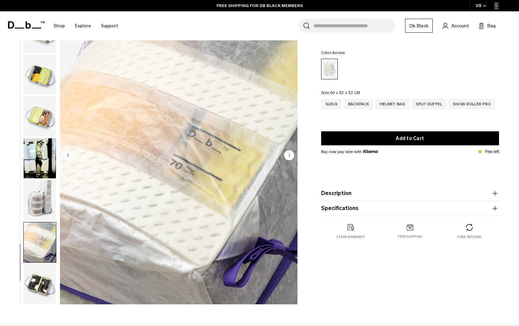 This screenshot has width=519, height=326. What do you see at coordinates (410, 237) in the screenshot?
I see `p: Free shipping` at bounding box center [410, 237].